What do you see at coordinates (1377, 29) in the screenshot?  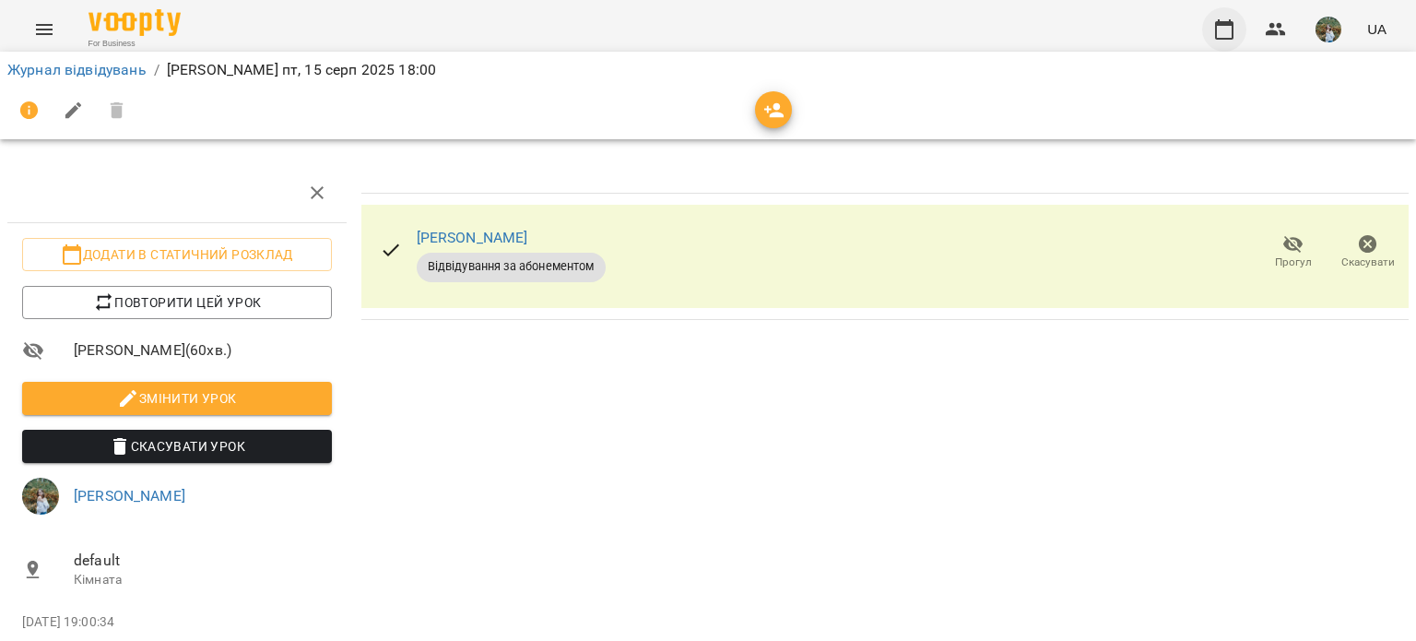 I see `span: UA` at bounding box center [1377, 29].